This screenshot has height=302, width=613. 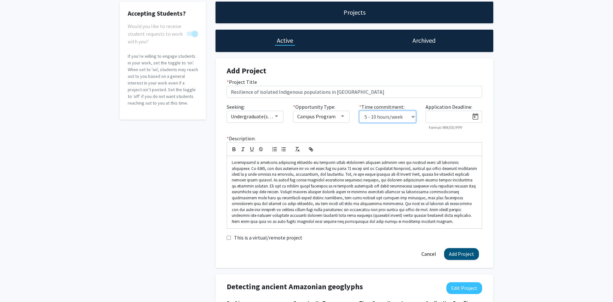 I want to click on h1: Active, so click(x=285, y=41).